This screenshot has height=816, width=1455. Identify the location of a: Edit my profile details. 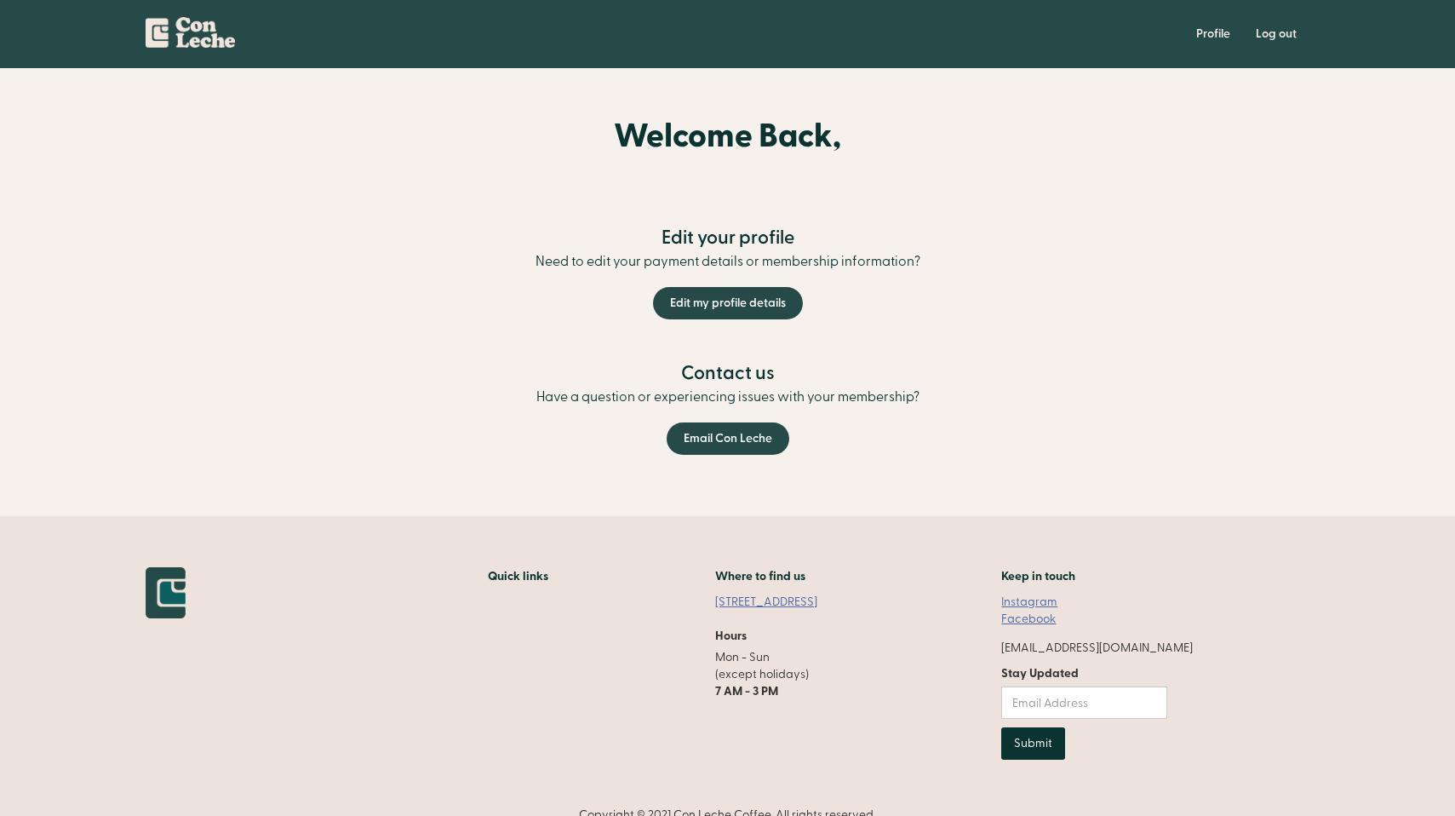
(728, 303).